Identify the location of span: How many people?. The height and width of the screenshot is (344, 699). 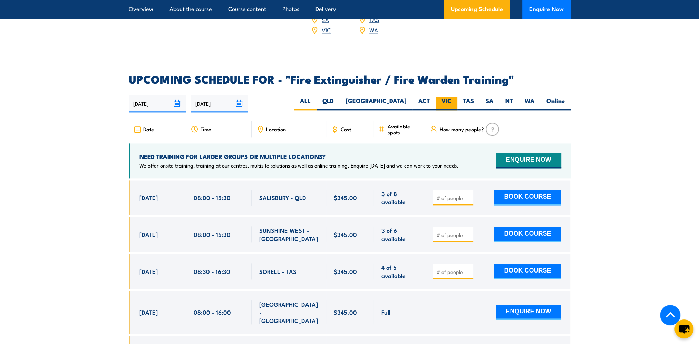
(461, 129).